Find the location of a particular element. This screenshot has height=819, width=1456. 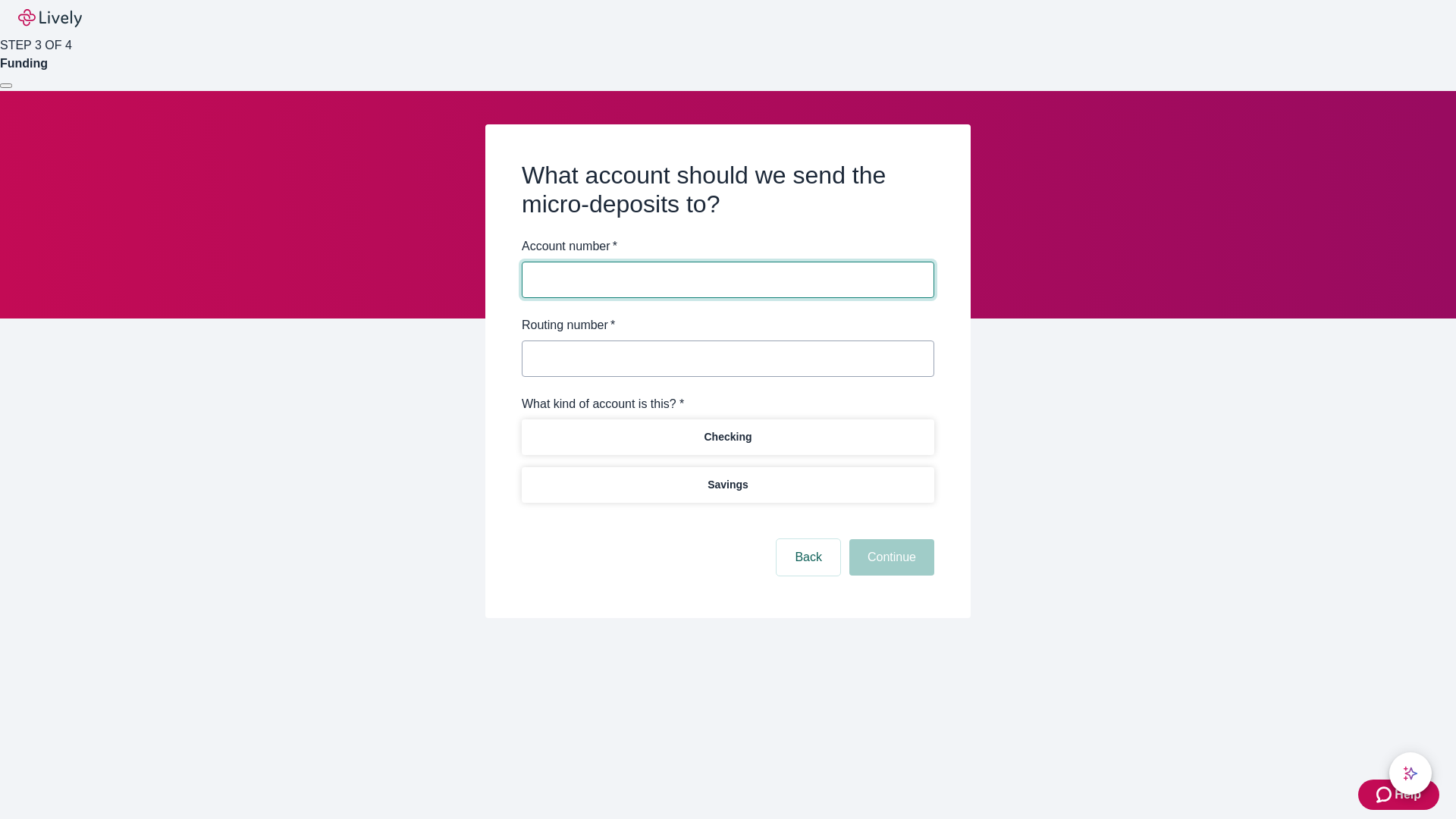

button: Back is located at coordinates (808, 557).